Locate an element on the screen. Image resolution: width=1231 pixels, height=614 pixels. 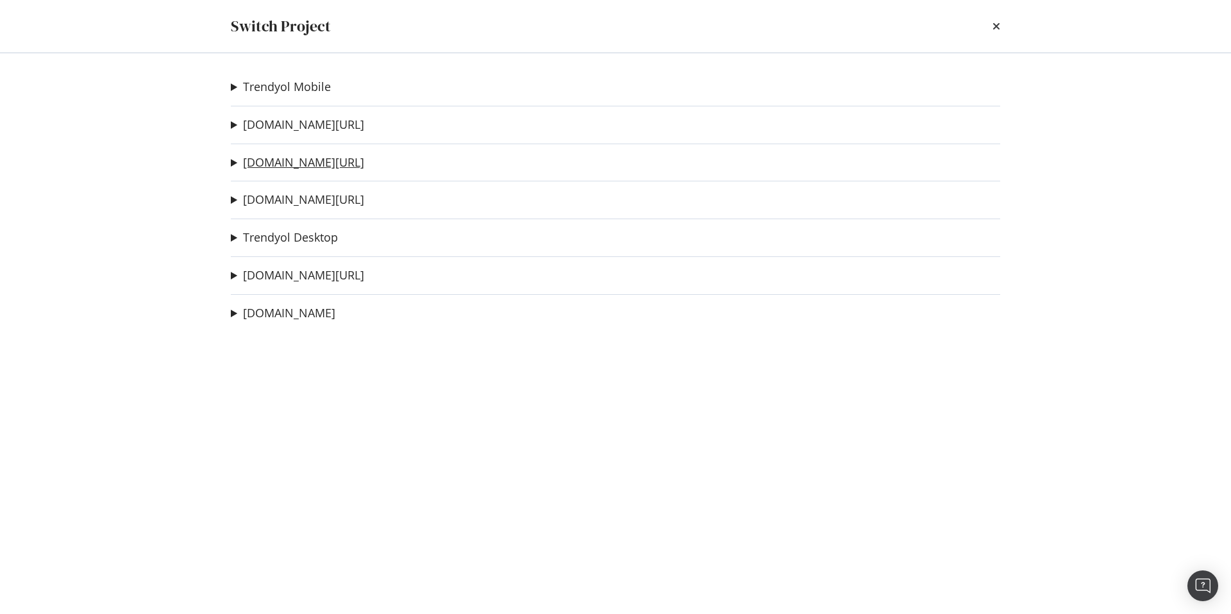
summary: Trendyol Mobile is located at coordinates (281, 87).